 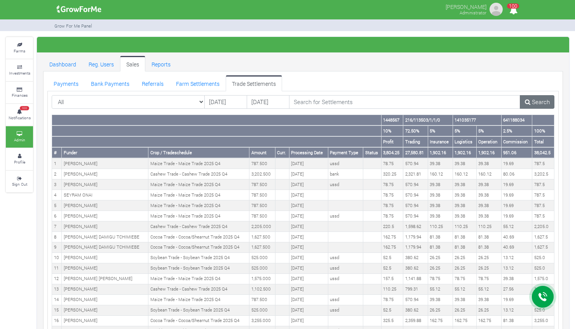 What do you see at coordinates (427, 120) in the screenshot?
I see `th: 216/113503/1/1/0` at bounding box center [427, 120].